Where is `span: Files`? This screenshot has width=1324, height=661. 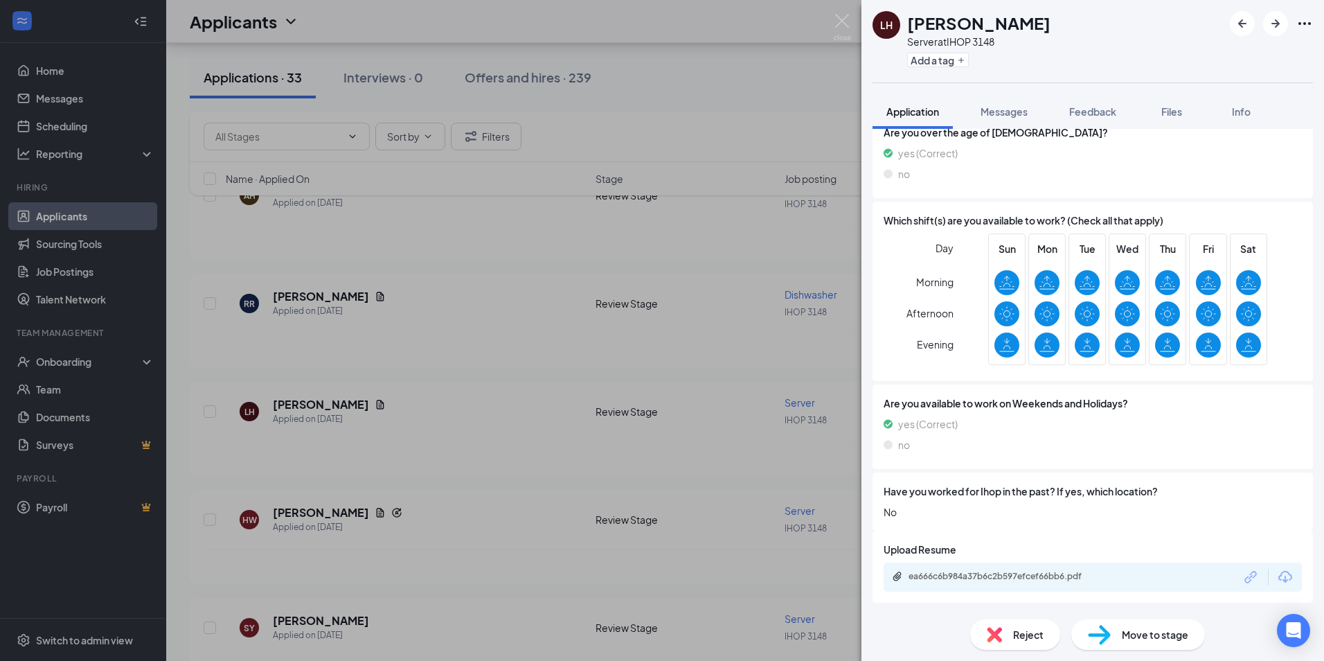 span: Files is located at coordinates (1171, 111).